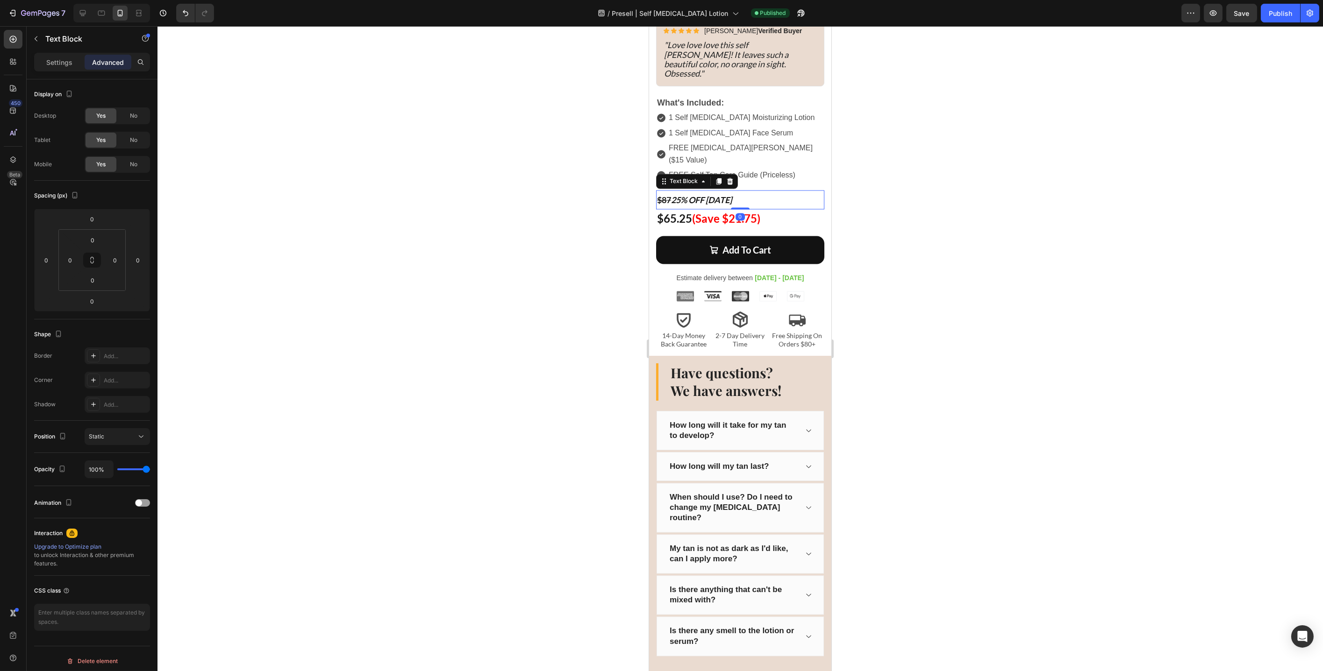 The width and height of the screenshot is (1323, 671). Describe the element at coordinates (1302, 637) in the screenshot. I see `div: Open Intercom Messenger` at that location.